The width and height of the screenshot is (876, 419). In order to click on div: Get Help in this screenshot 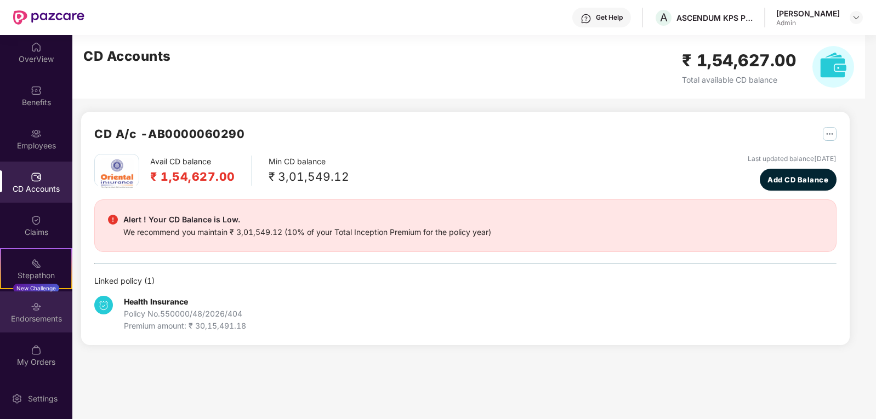, I will do `click(609, 18)`.